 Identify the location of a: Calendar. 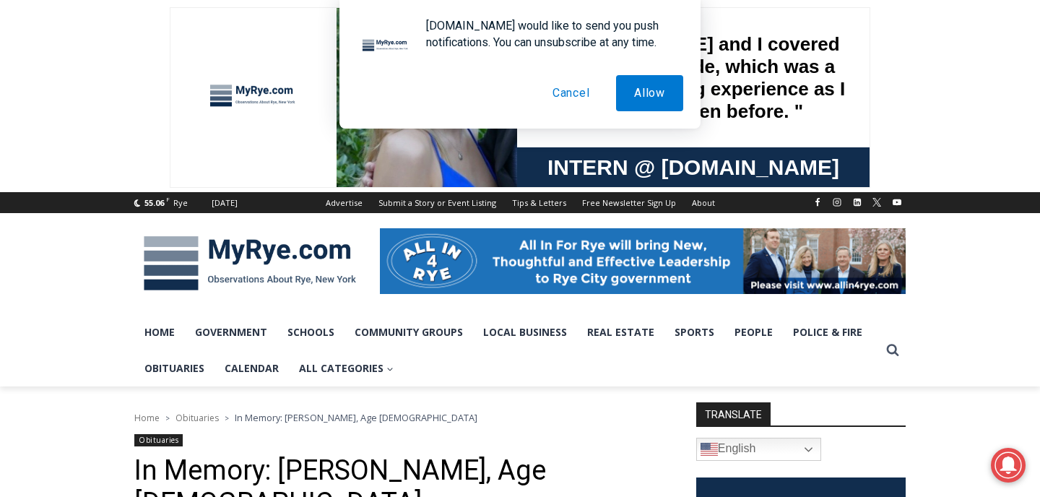
(251, 368).